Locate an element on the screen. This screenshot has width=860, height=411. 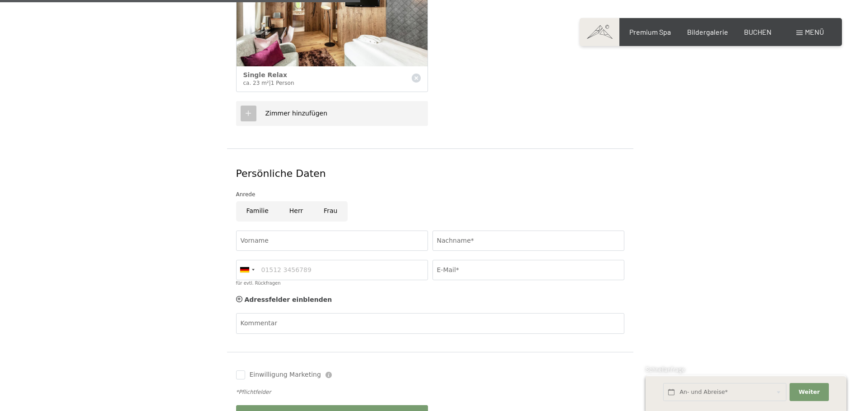
a: Premium Spa is located at coordinates (650, 32).